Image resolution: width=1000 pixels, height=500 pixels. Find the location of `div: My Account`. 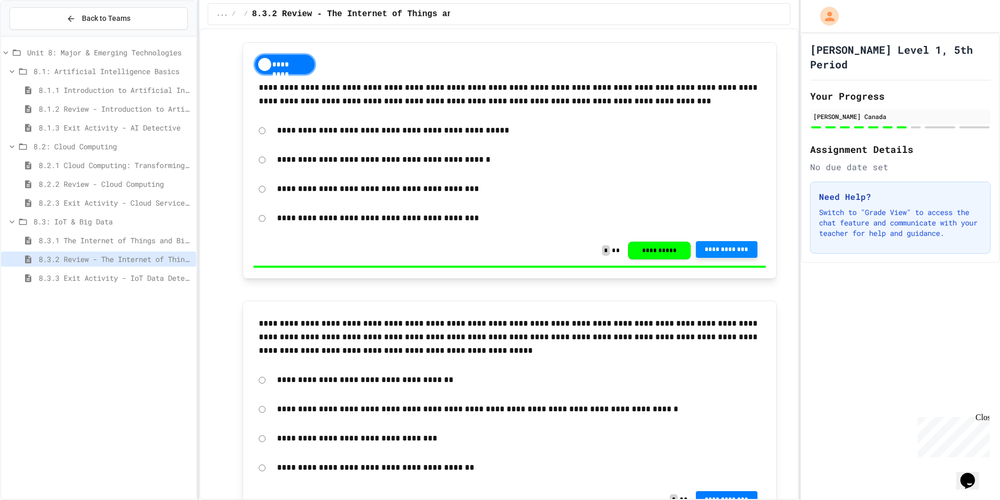

div: My Account is located at coordinates (825, 16).